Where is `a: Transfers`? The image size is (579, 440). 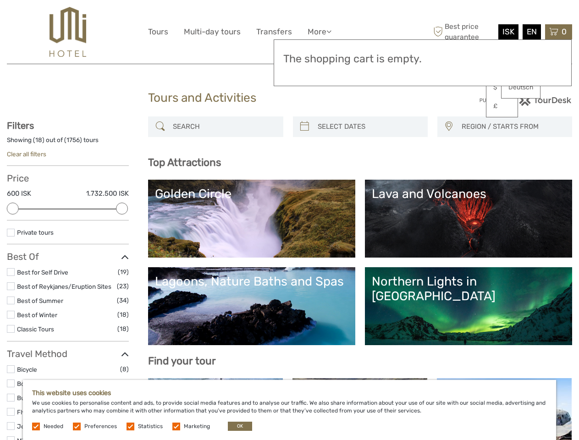
a: Transfers is located at coordinates (274, 32).